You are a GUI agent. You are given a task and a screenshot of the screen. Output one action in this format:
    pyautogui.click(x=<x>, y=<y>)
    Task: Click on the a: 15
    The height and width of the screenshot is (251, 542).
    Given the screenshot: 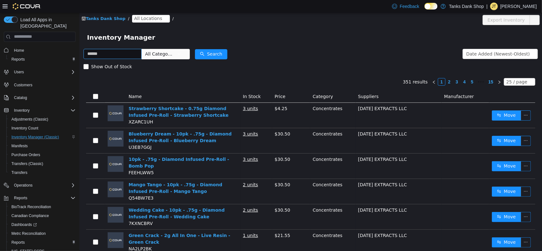 What is the action you would take?
    pyautogui.click(x=412, y=69)
    